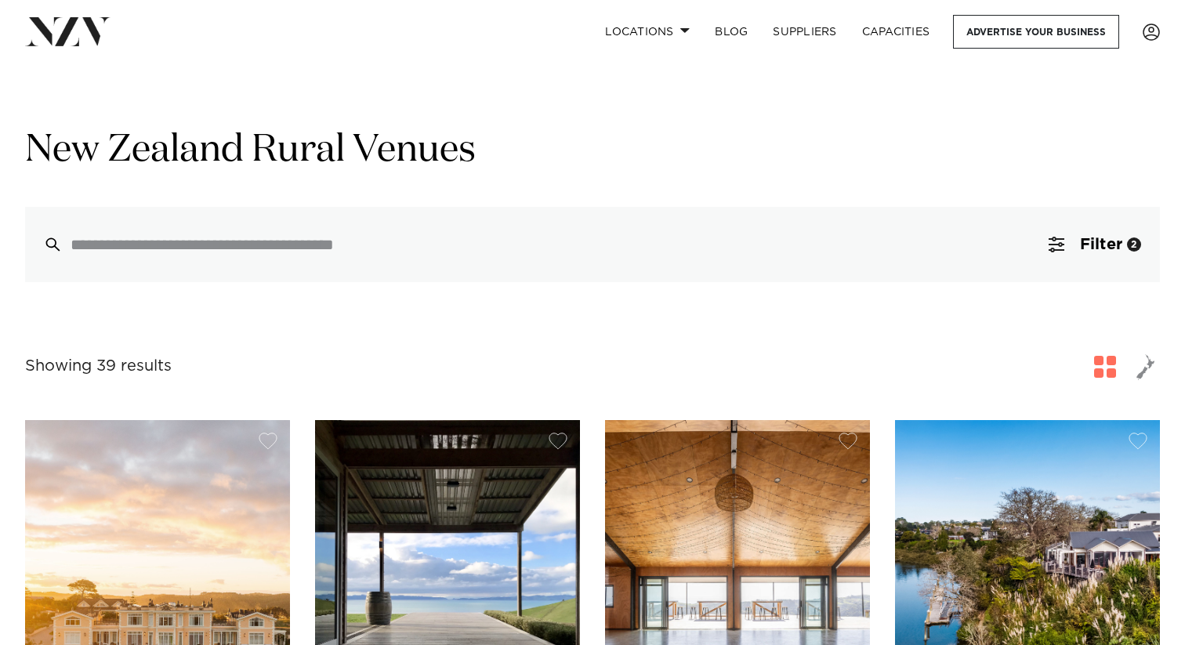  What do you see at coordinates (1036, 31) in the screenshot?
I see `a: Advertise your business` at bounding box center [1036, 31].